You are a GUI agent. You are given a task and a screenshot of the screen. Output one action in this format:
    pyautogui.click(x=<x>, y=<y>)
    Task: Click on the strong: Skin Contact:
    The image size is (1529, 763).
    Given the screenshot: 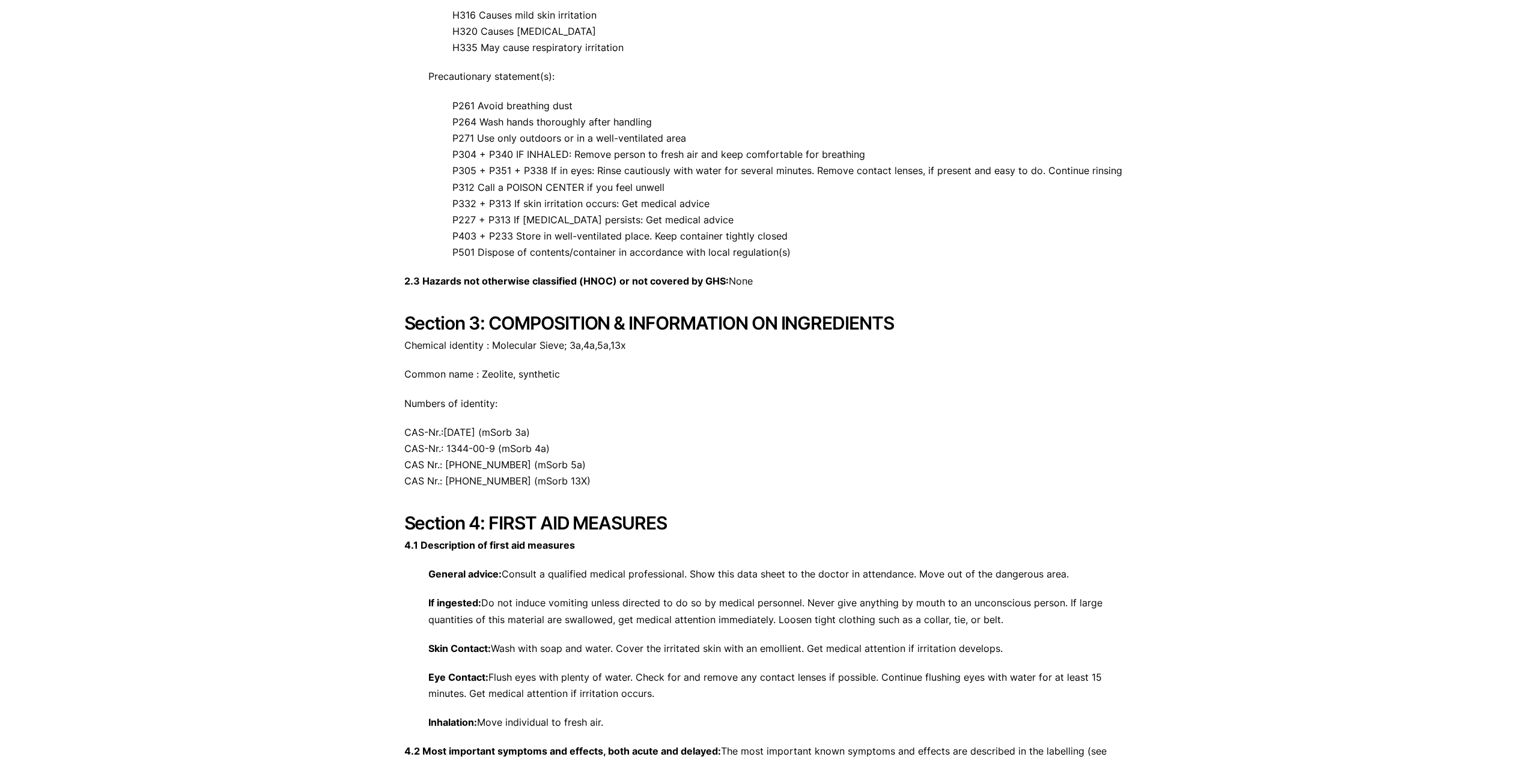 What is the action you would take?
    pyautogui.click(x=460, y=649)
    